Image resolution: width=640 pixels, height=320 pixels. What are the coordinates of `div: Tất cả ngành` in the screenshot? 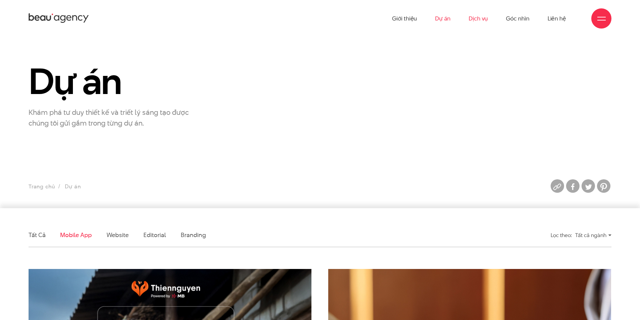 It's located at (593, 235).